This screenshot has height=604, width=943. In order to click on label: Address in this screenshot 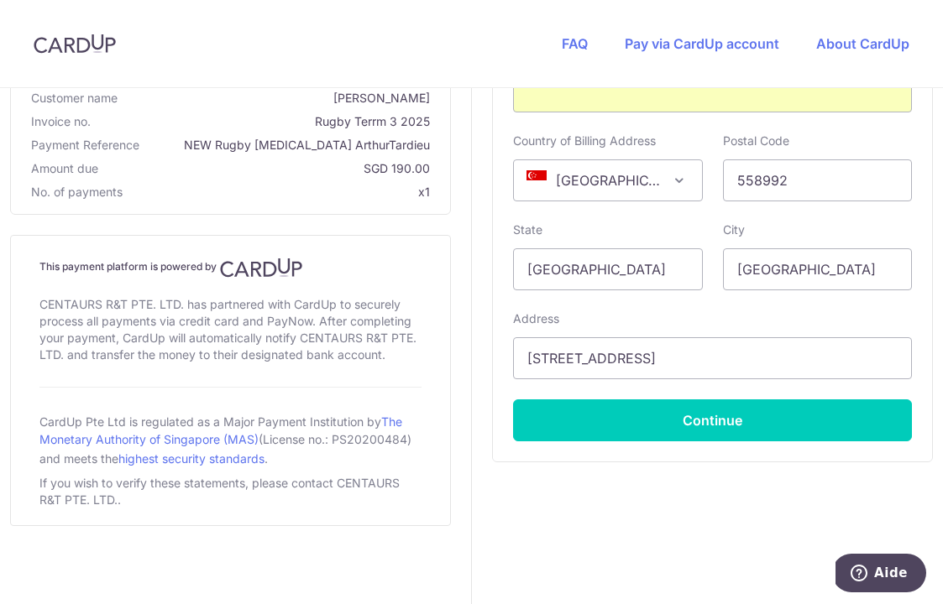, I will do `click(536, 319)`.